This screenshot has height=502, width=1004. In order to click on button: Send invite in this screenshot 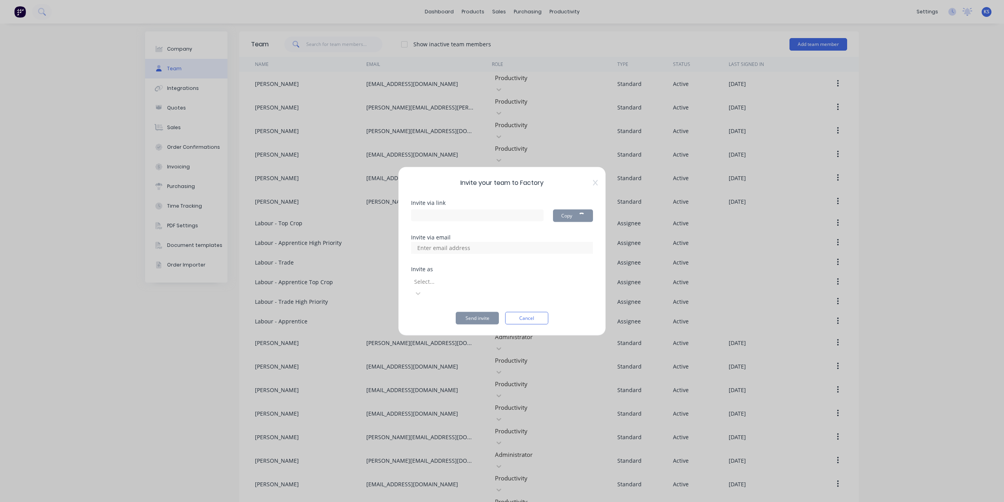, I will do `click(478, 318)`.